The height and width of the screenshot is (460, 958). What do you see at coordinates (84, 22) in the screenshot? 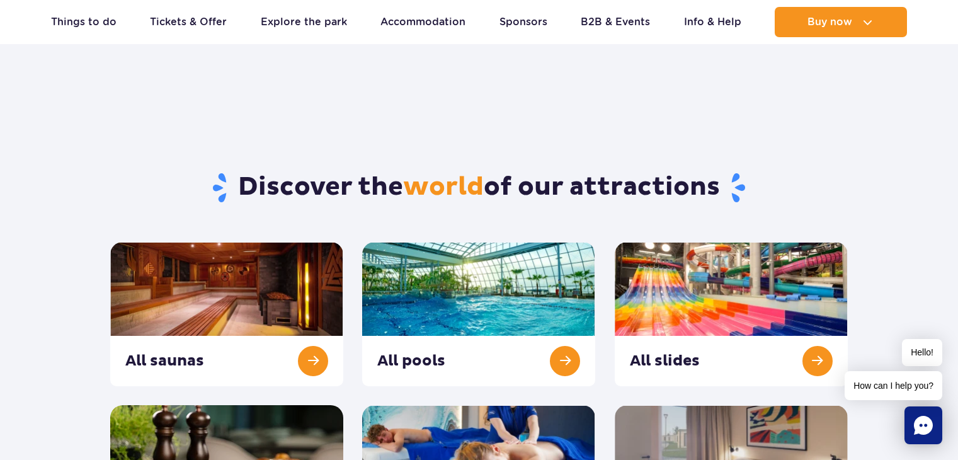
I see `a: Things to do` at bounding box center [84, 22].